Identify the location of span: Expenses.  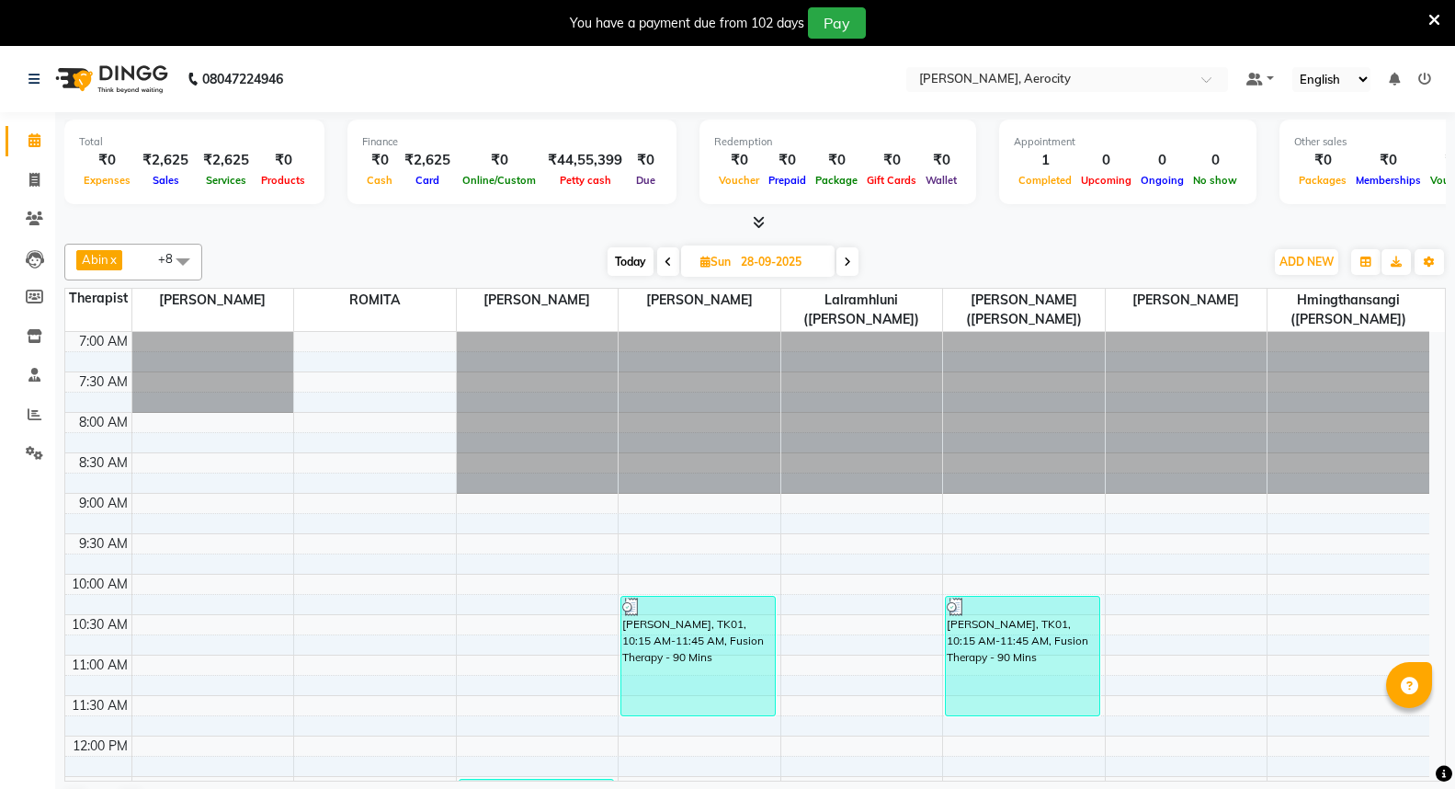
(107, 180).